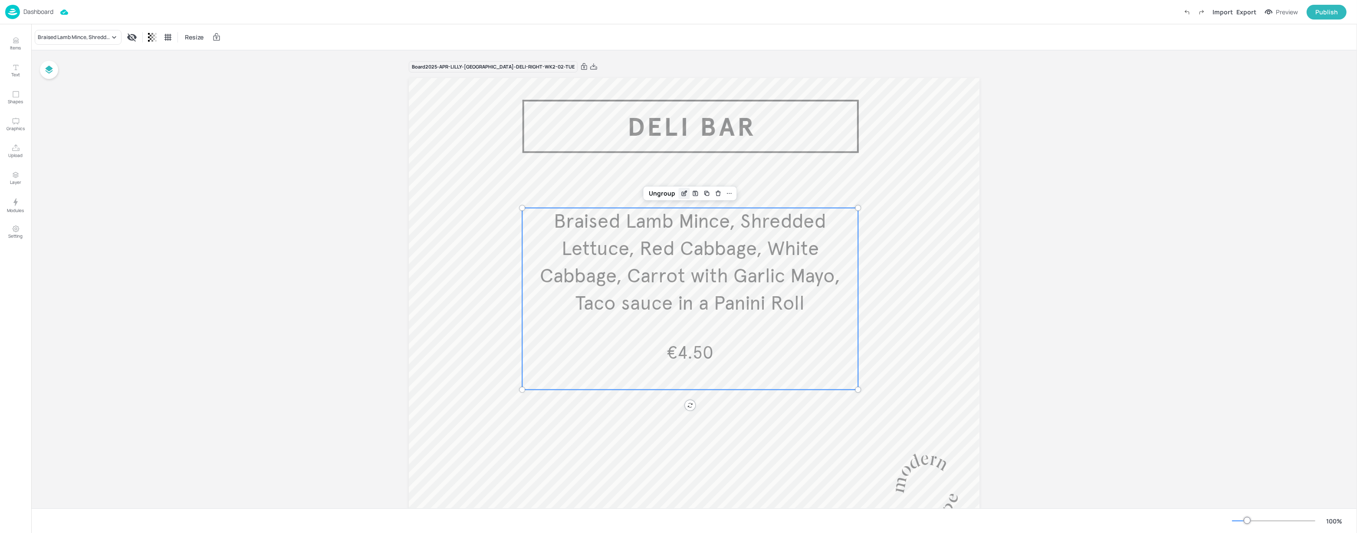 This screenshot has width=1357, height=533. What do you see at coordinates (1223, 12) in the screenshot?
I see `div: Import` at bounding box center [1223, 12].